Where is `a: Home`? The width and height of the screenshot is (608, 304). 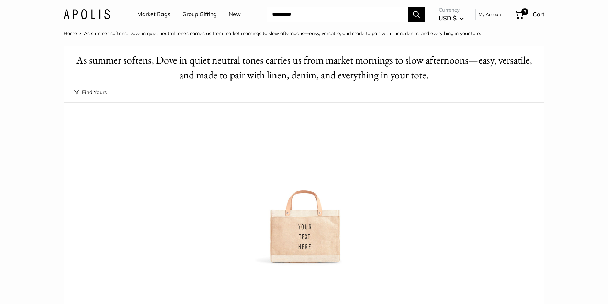
a: Home is located at coordinates (70, 33).